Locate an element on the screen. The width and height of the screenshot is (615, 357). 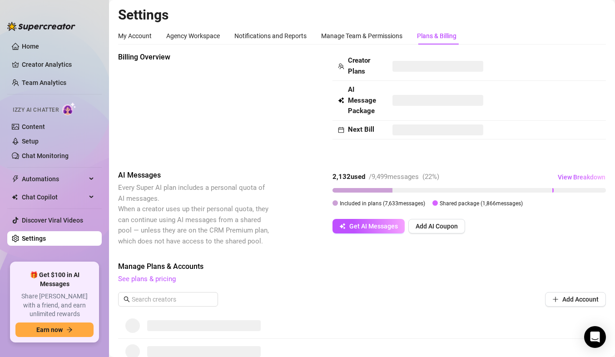
div: Manage Team & Permissions is located at coordinates (362, 36).